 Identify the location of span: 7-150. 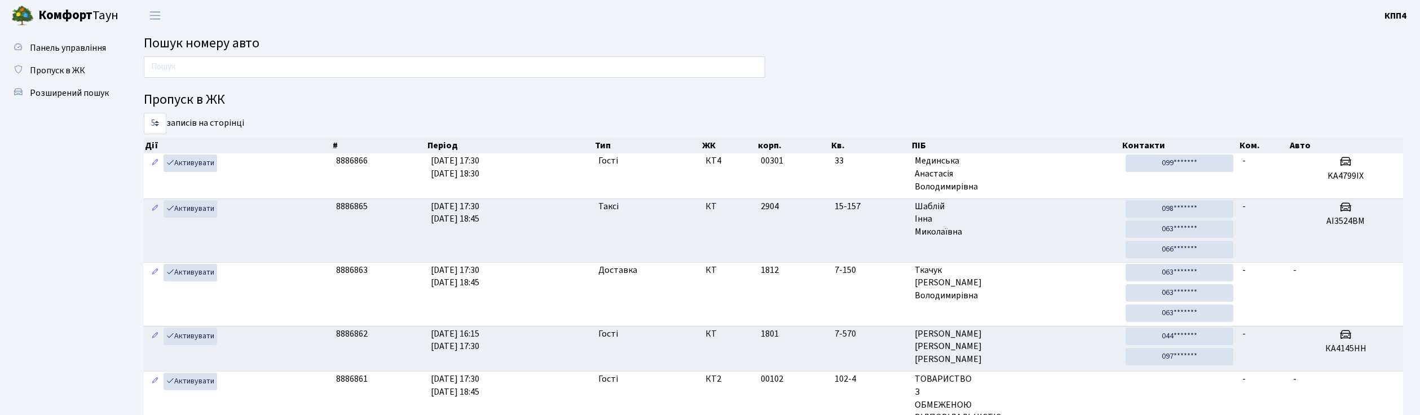
(870, 270).